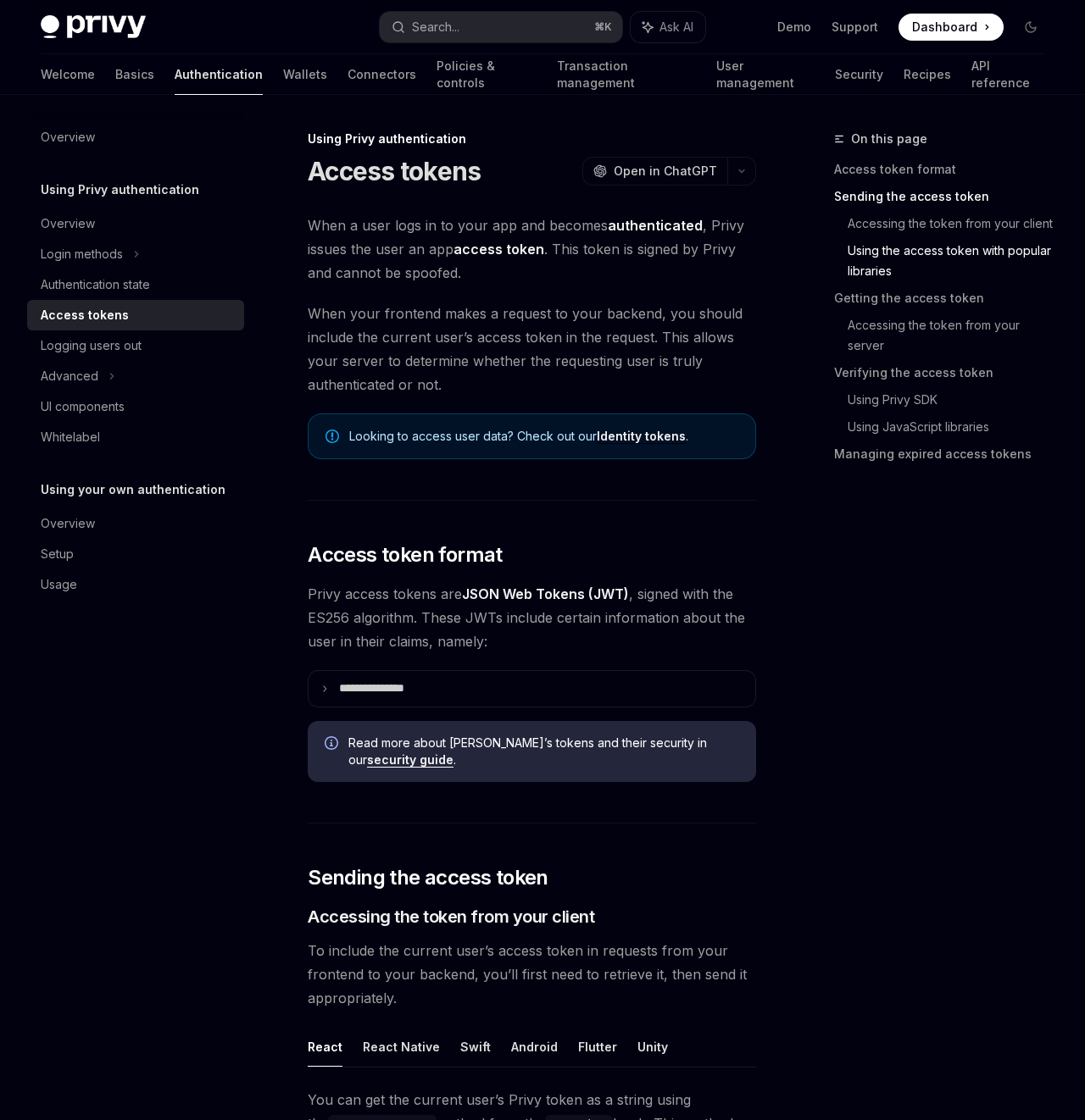 The width and height of the screenshot is (1085, 1120). What do you see at coordinates (136, 346) in the screenshot?
I see `a: Logging users out` at bounding box center [136, 346].